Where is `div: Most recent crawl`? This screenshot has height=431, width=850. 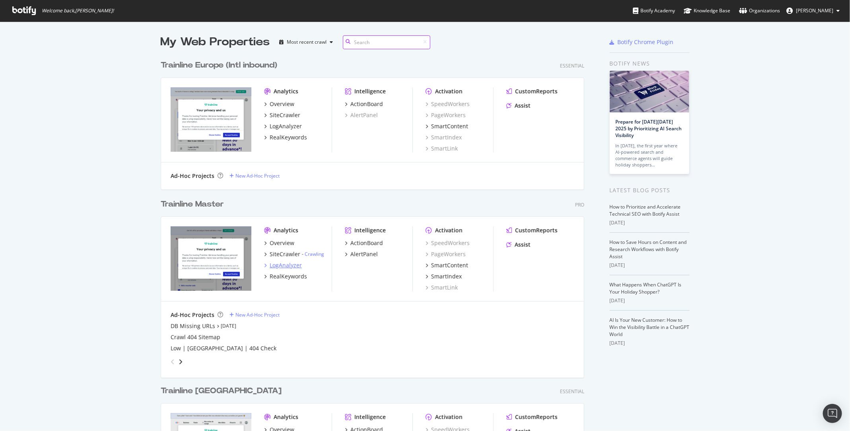
div: Most recent crawl is located at coordinates (307, 42).